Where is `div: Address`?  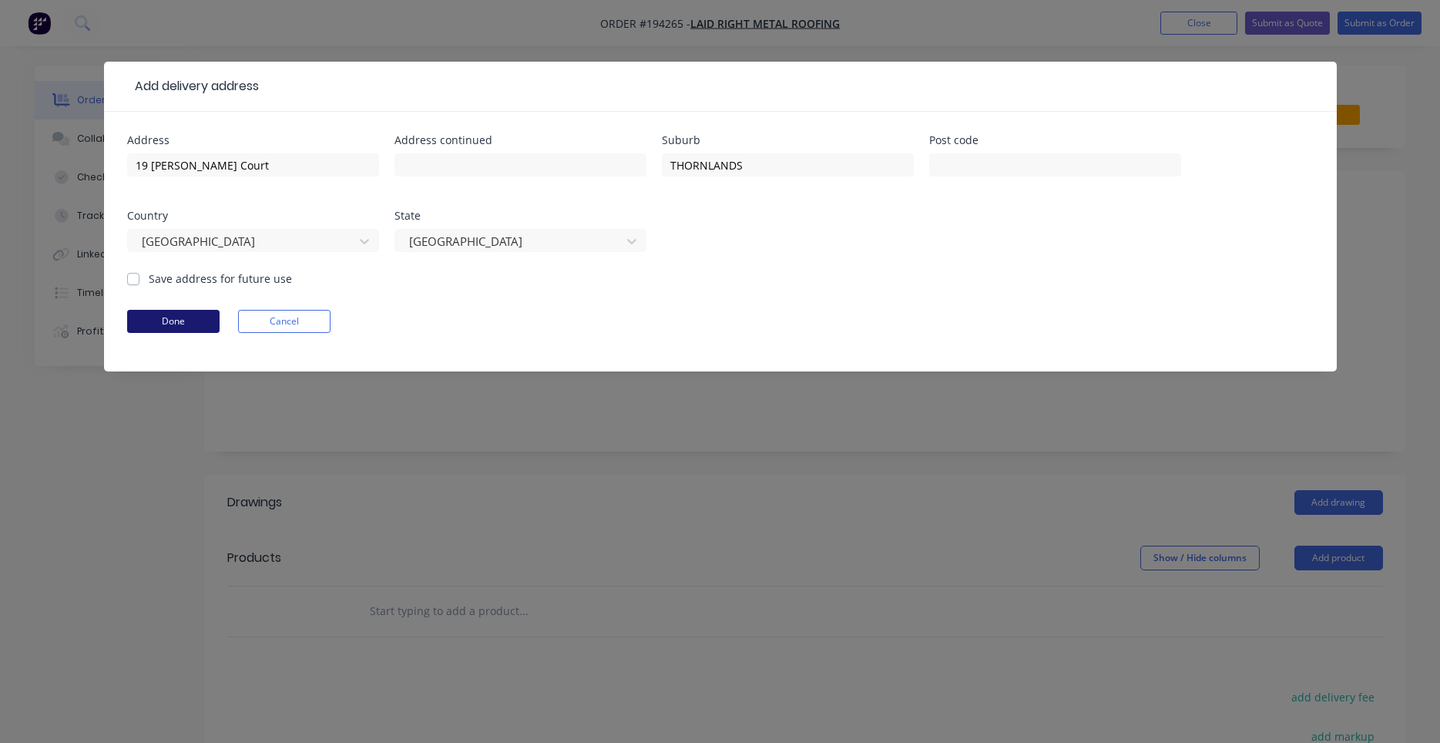
div: Address is located at coordinates (253, 140).